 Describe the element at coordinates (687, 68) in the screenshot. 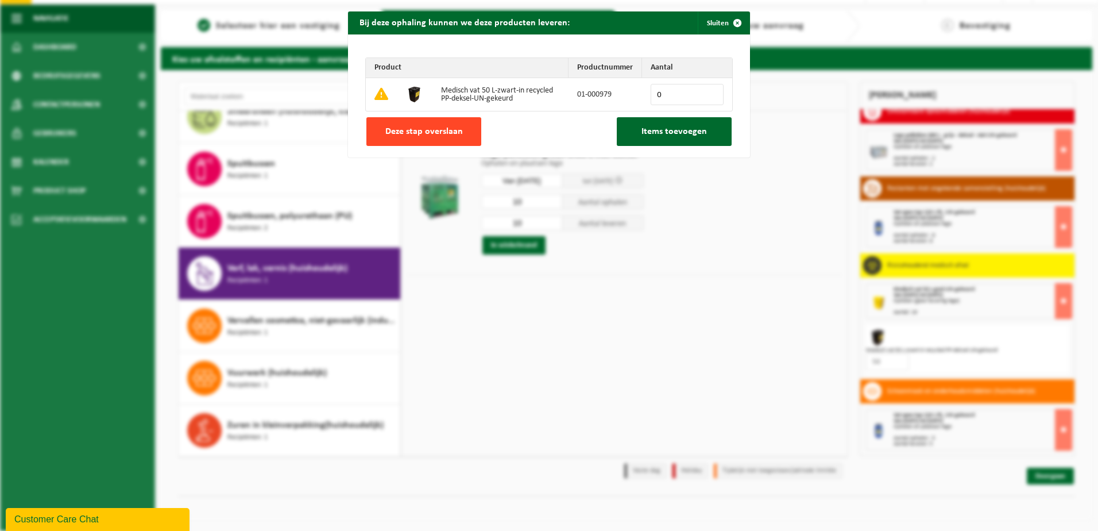

I see `th: Aantal` at that location.